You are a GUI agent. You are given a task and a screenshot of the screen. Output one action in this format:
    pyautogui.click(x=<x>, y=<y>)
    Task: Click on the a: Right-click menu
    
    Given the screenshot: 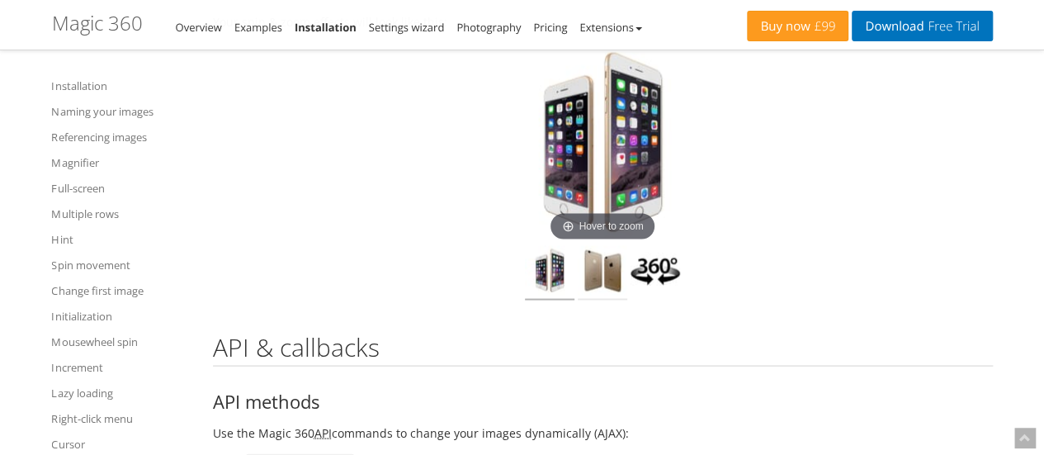 What is the action you would take?
    pyautogui.click(x=122, y=418)
    